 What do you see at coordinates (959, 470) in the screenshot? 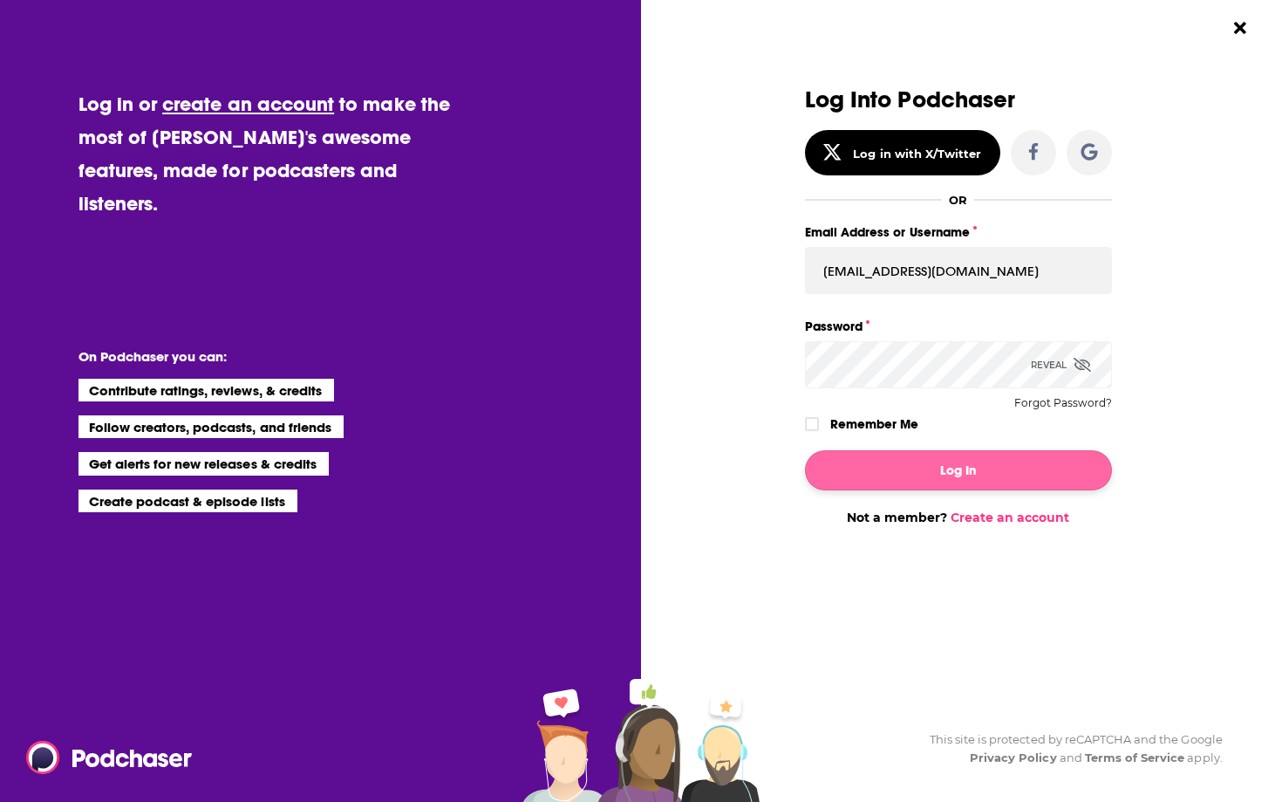
I see `button: Log In` at bounding box center [959, 470].